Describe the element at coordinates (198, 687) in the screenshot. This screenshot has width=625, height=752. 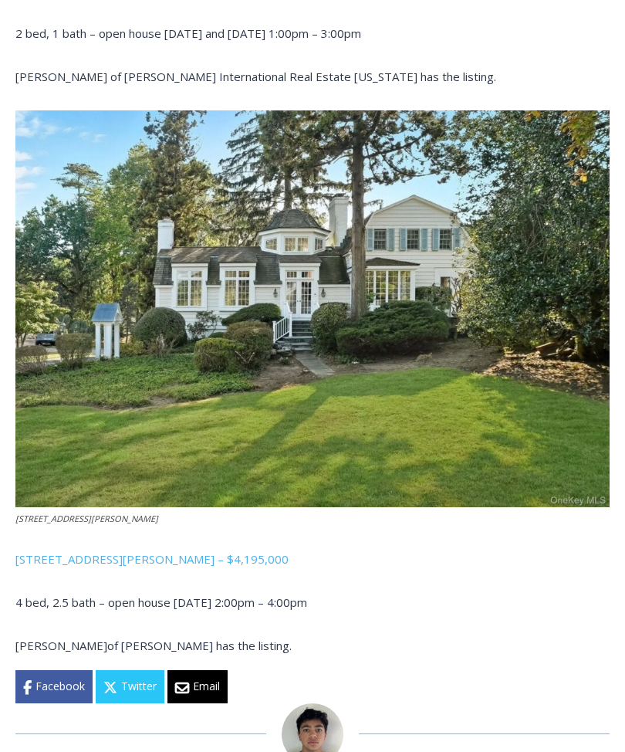
I see `a: Email` at that location.